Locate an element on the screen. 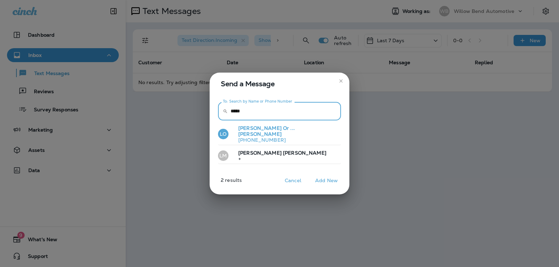  button: close is located at coordinates (341, 81).